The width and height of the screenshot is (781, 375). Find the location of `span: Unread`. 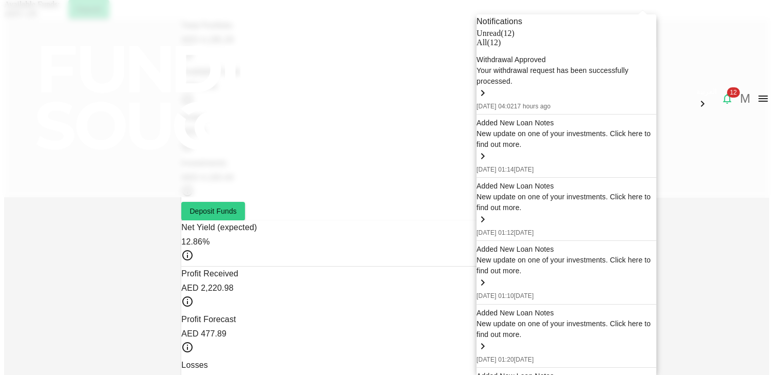

span: Unread is located at coordinates (488, 33).